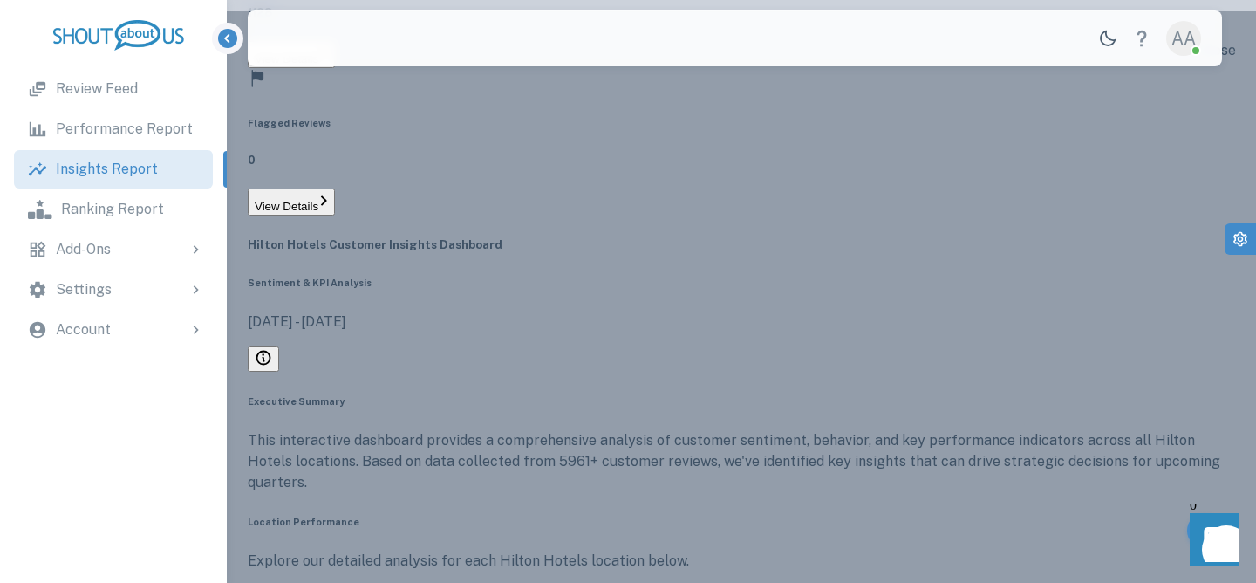  Describe the element at coordinates (119, 35) in the screenshot. I see `img: logo` at that location.